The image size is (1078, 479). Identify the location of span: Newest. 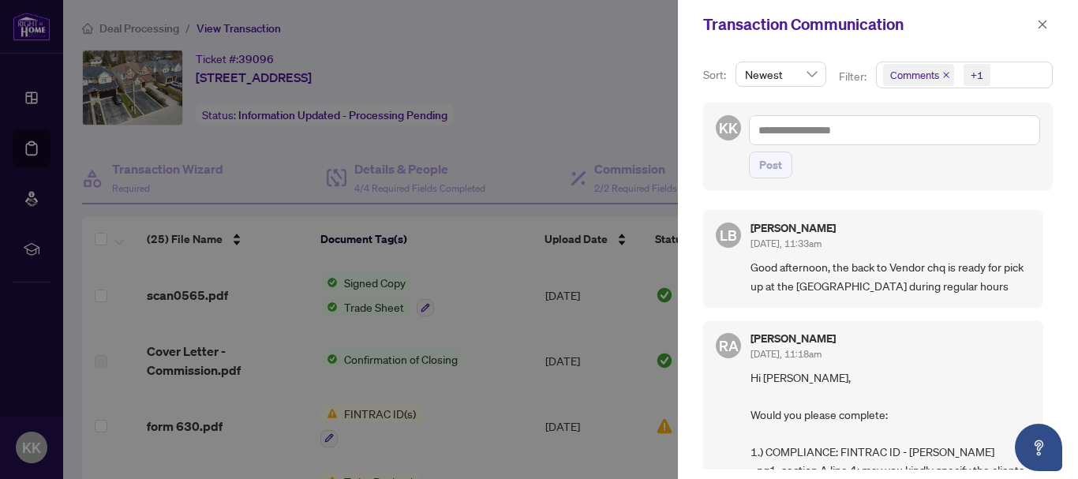
(780, 74).